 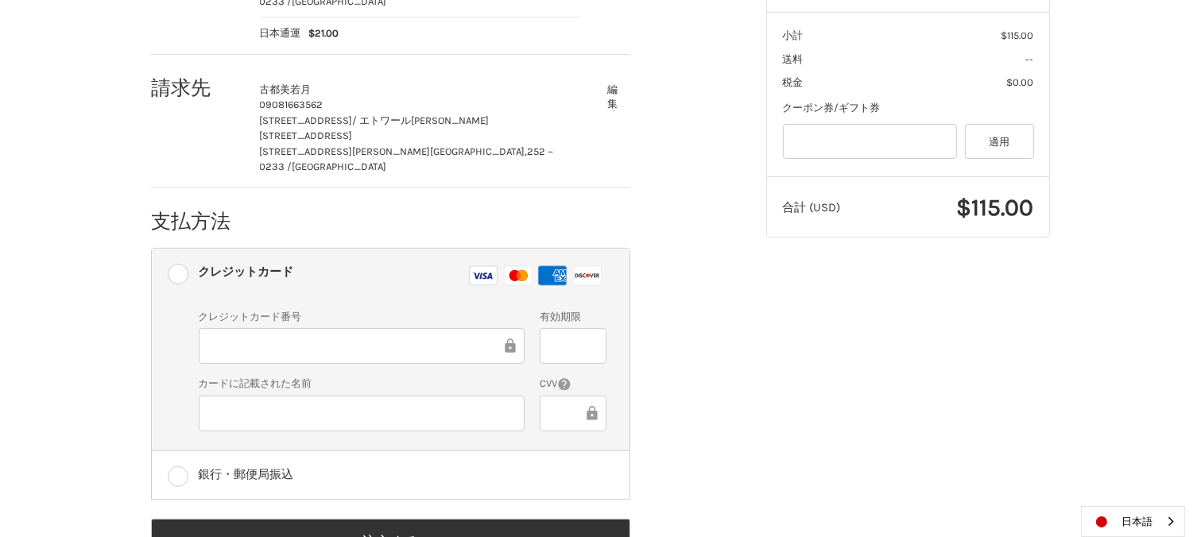 What do you see at coordinates (613, 97) in the screenshot?
I see `button: 編集` at bounding box center [613, 97].